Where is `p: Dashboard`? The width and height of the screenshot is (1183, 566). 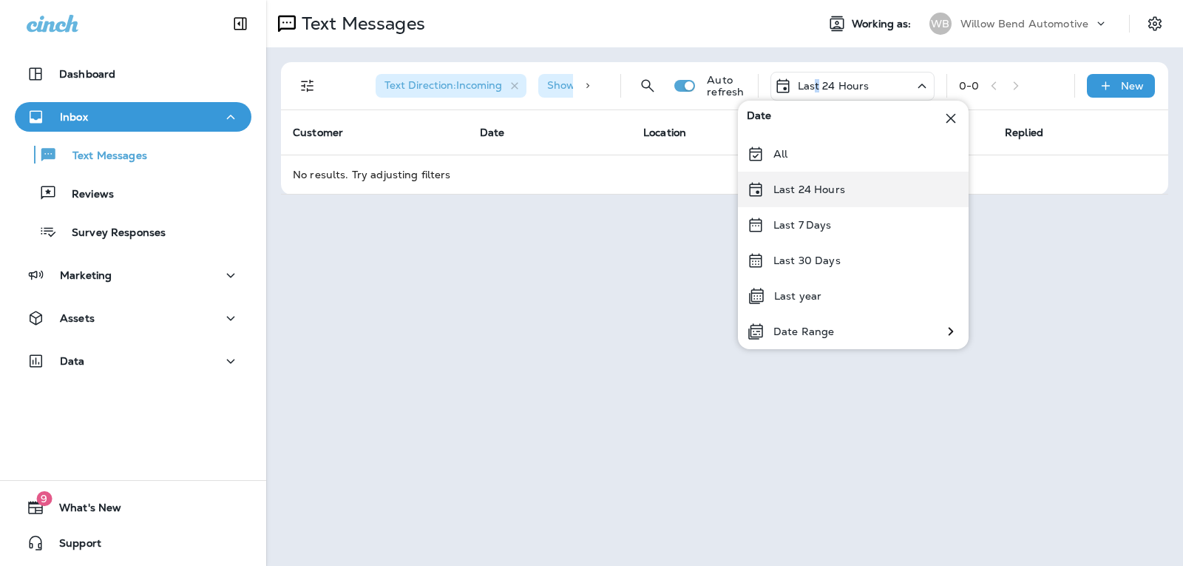 p: Dashboard is located at coordinates (87, 74).